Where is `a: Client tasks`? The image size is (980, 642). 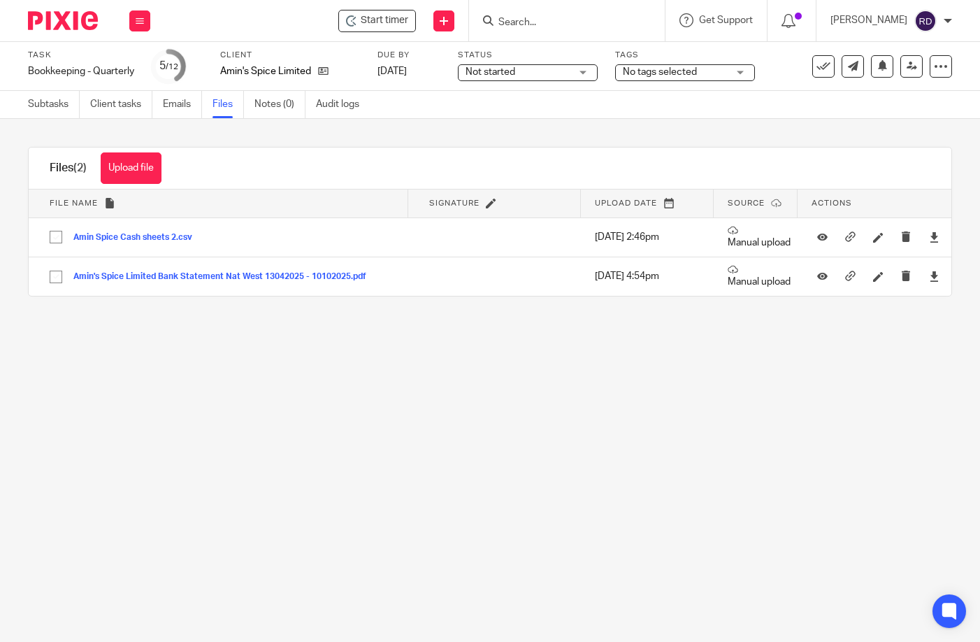
a: Client tasks is located at coordinates (121, 104).